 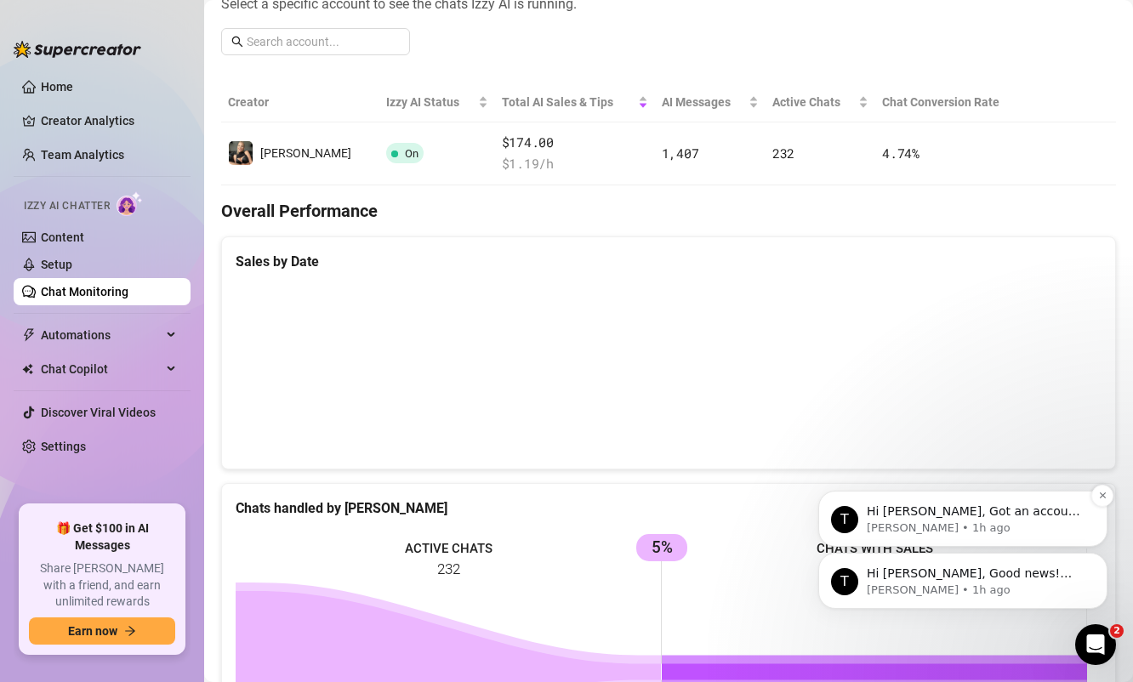 What do you see at coordinates (575, 143) in the screenshot?
I see `span: $174.00` at bounding box center [575, 143].